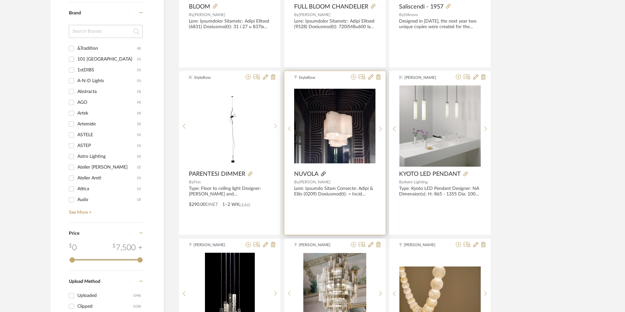 The image size is (625, 312). What do you see at coordinates (107, 124) in the screenshot?
I see `div: Artemide` at bounding box center [107, 124].